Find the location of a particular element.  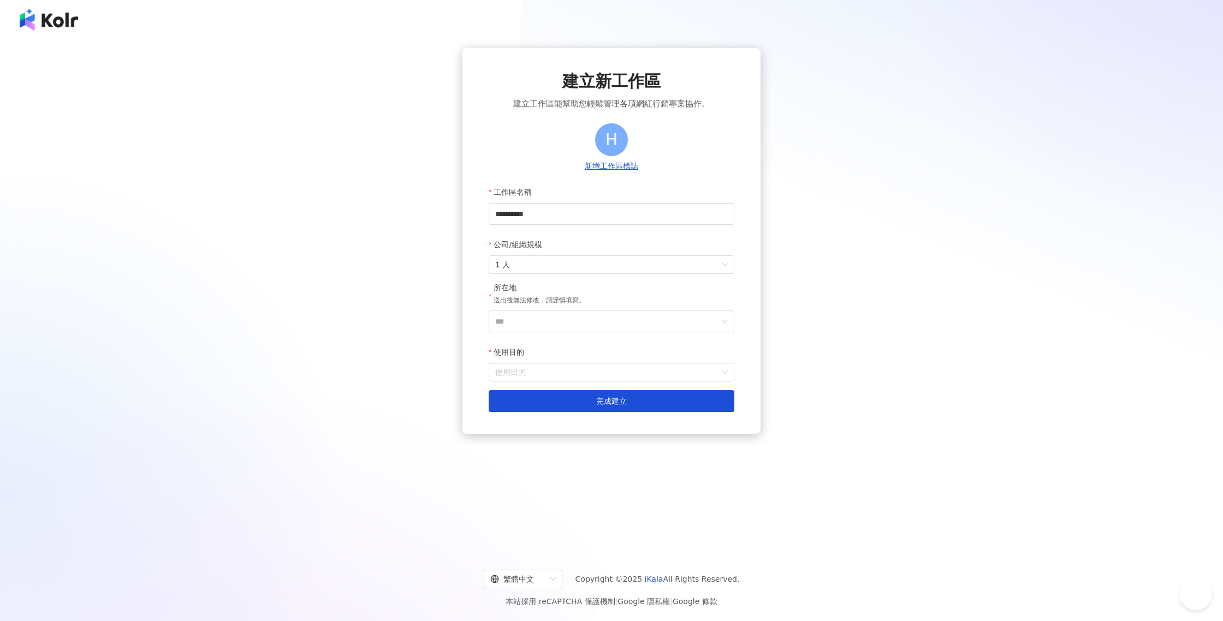

img: logo is located at coordinates (49, 20).